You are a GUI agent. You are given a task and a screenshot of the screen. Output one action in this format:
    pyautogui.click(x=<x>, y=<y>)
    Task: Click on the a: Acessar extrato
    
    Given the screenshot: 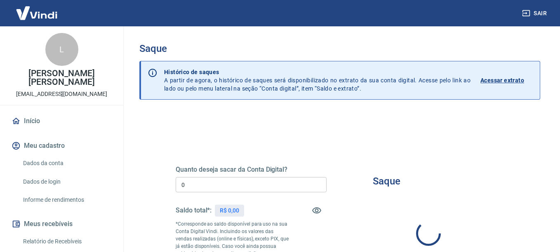 What is the action you would take?
    pyautogui.click(x=507, y=80)
    